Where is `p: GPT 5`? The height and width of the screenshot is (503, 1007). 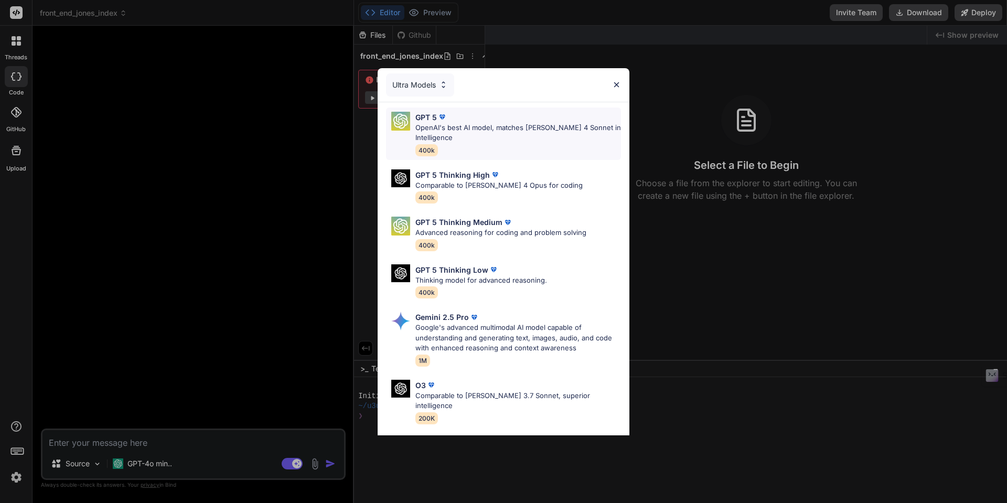 p: GPT 5 is located at coordinates (426, 117).